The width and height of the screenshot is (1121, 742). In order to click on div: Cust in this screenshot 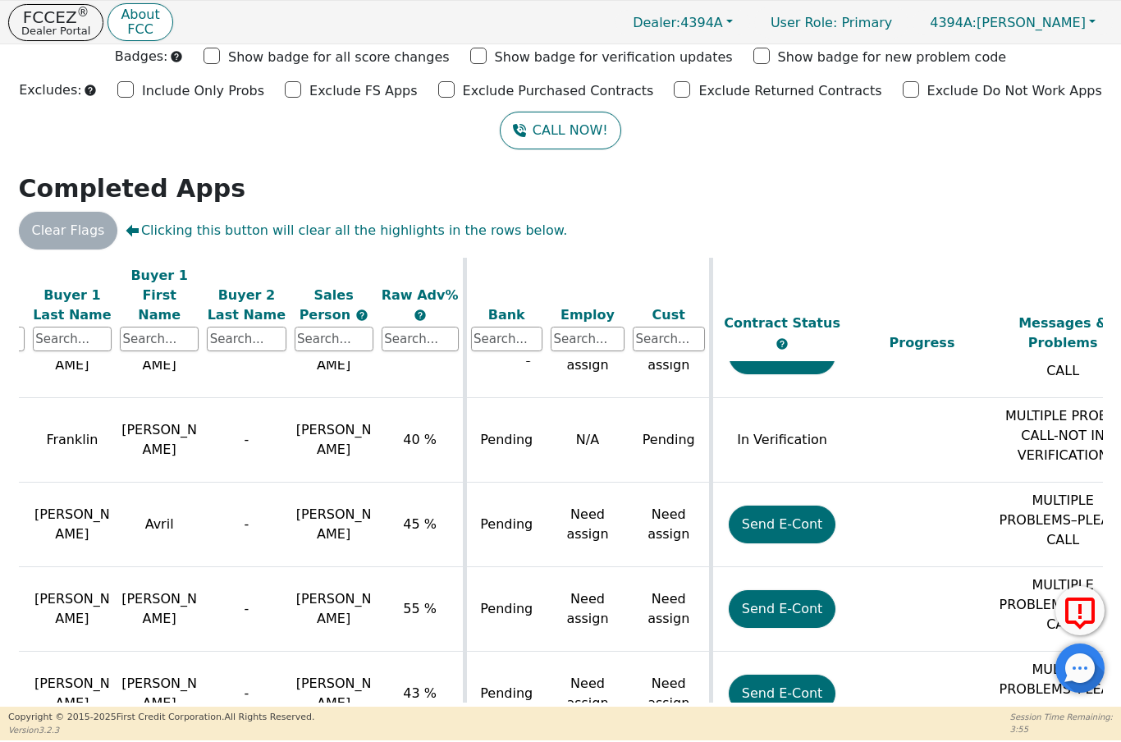, I will do `click(669, 314)`.